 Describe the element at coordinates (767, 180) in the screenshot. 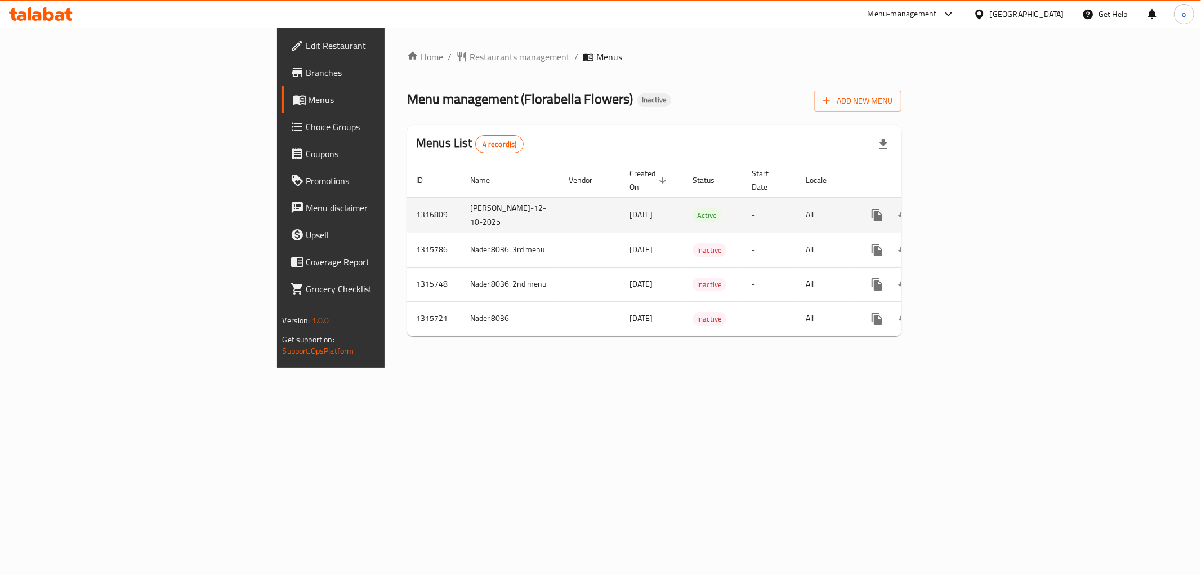

I see `span: Start Date` at that location.